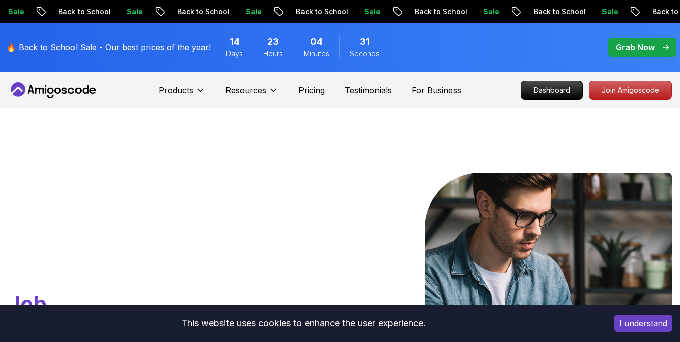 This screenshot has width=680, height=342. What do you see at coordinates (368, 90) in the screenshot?
I see `a: Testimonials` at bounding box center [368, 90].